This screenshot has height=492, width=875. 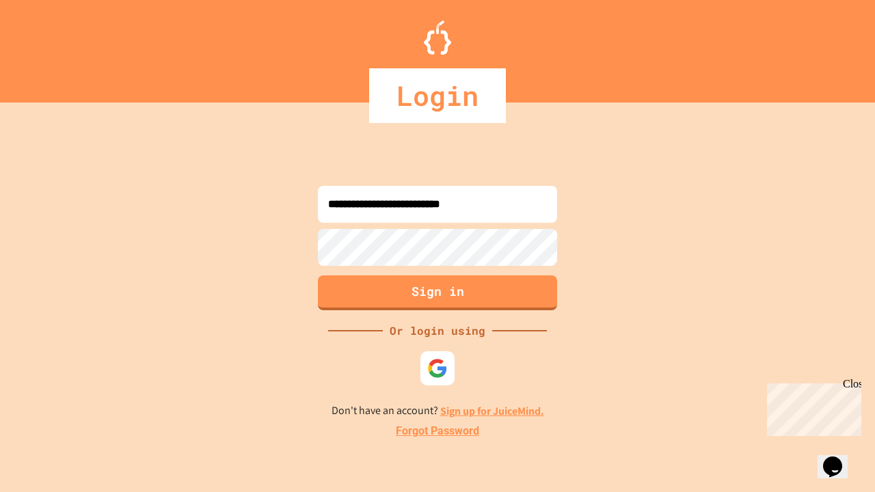 What do you see at coordinates (437, 368) in the screenshot?
I see `img: google-icon.svg` at bounding box center [437, 368].